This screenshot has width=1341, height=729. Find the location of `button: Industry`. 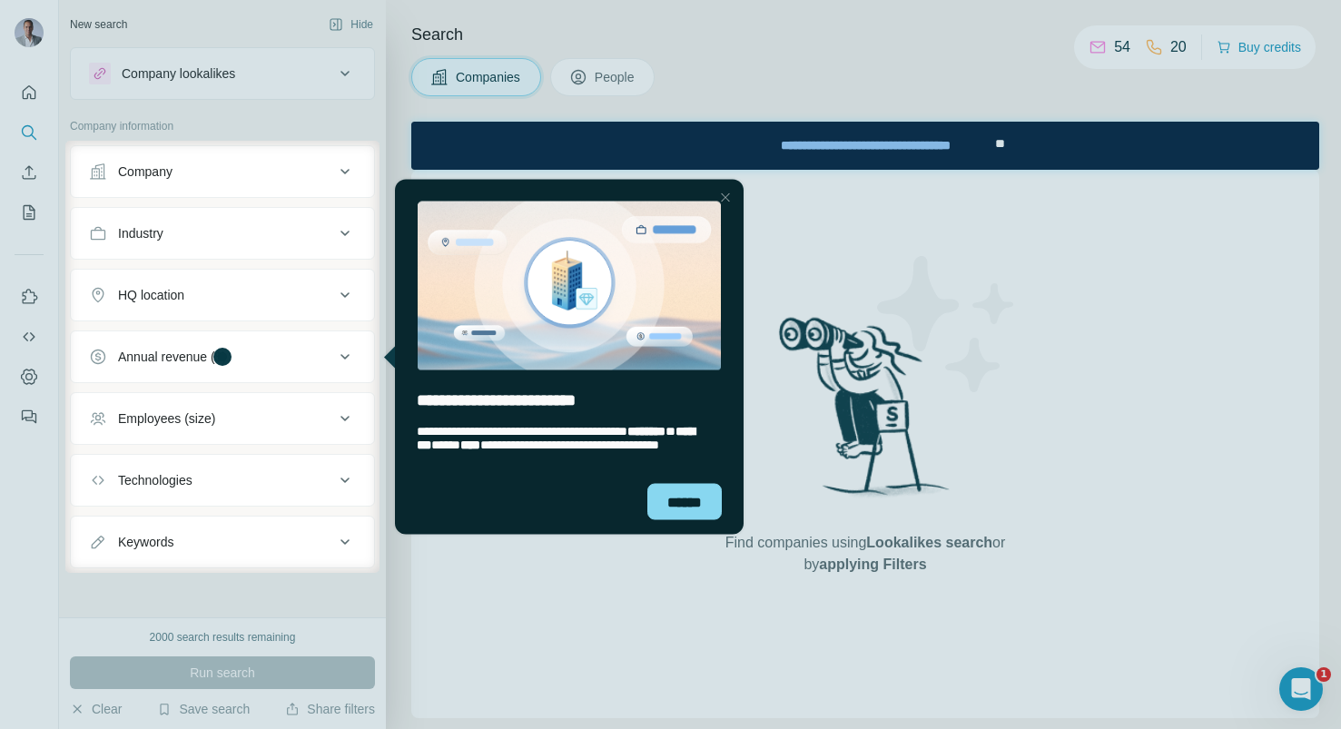

button: Industry is located at coordinates (223, 233).